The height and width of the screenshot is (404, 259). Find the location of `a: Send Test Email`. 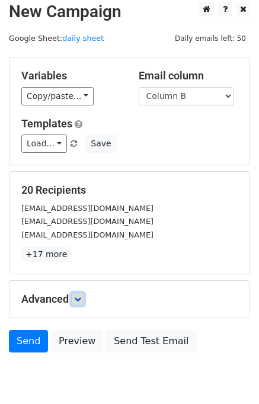

a: Send Test Email is located at coordinates (151, 341).